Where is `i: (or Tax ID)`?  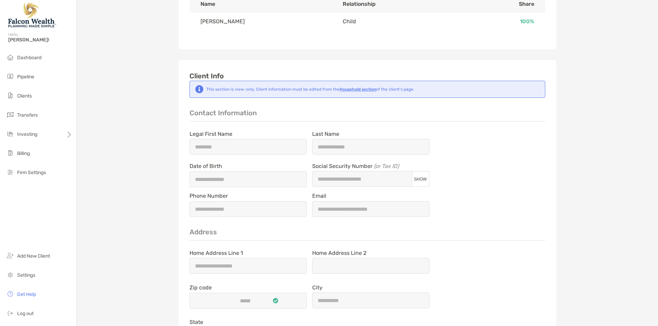 i: (or Tax ID) is located at coordinates (386, 166).